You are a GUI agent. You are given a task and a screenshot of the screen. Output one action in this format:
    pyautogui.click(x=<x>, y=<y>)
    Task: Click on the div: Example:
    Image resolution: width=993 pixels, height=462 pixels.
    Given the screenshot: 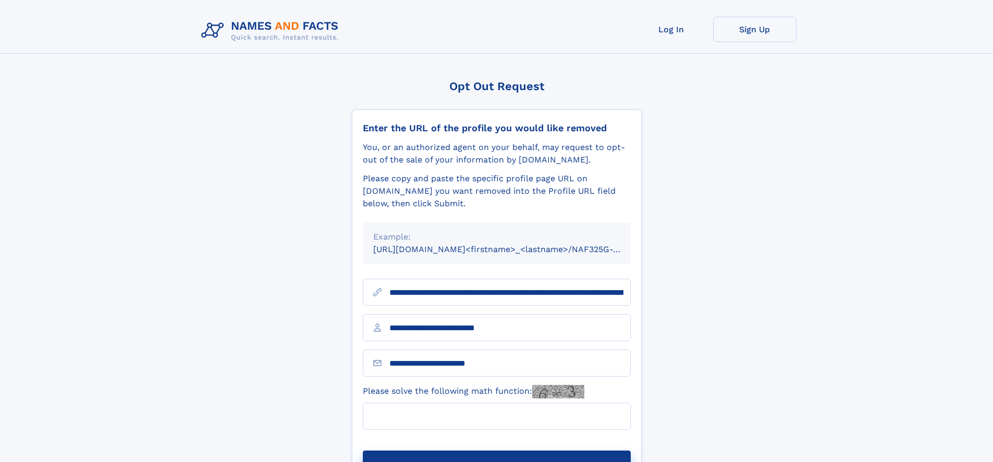 What is the action you would take?
    pyautogui.click(x=497, y=237)
    